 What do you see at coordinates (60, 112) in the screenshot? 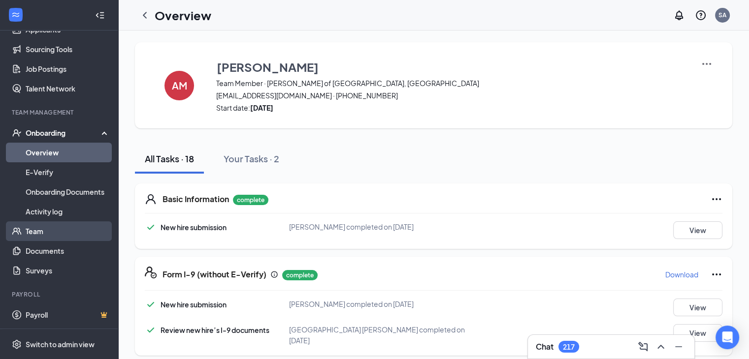
I see `div: Team Management` at bounding box center [60, 112].